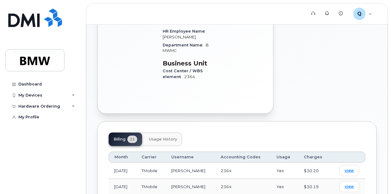  What do you see at coordinates (190, 157) in the screenshot?
I see `th: Username` at bounding box center [190, 157].